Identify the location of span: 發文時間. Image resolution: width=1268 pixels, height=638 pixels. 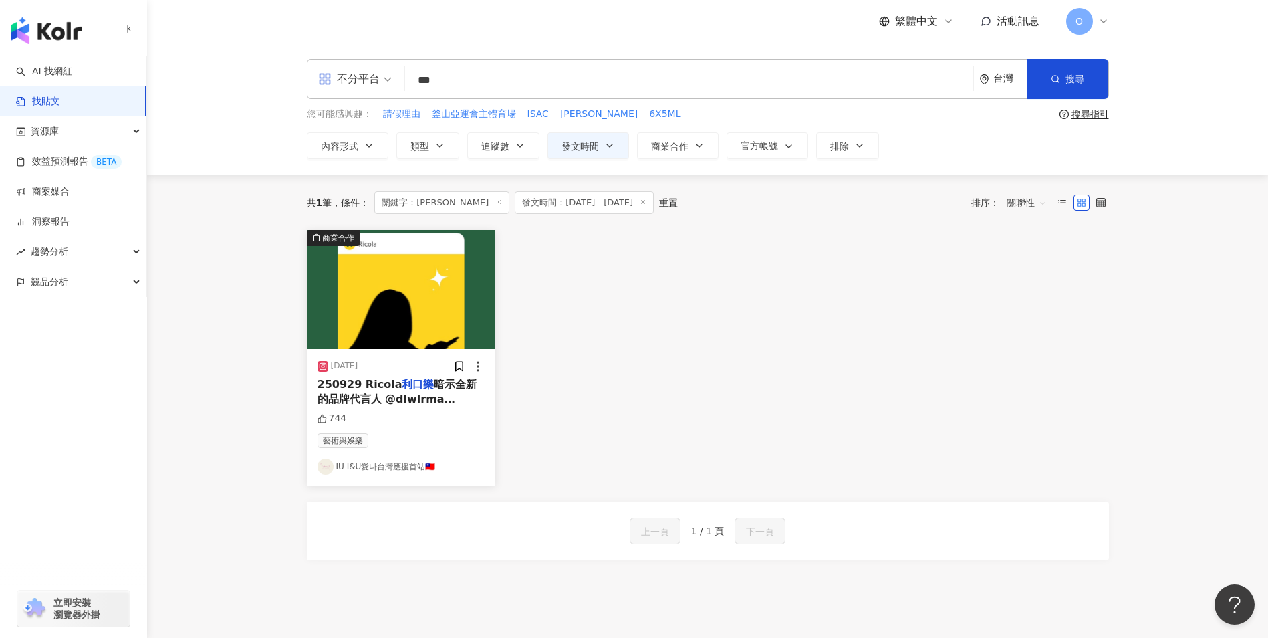
(580, 146).